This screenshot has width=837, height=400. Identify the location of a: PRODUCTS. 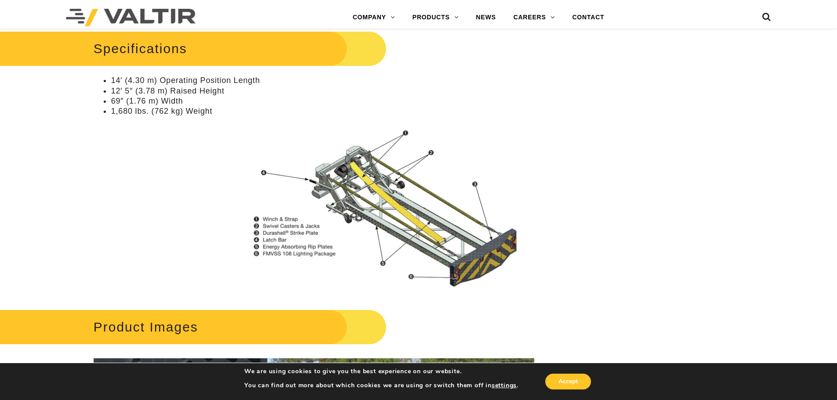
(435, 18).